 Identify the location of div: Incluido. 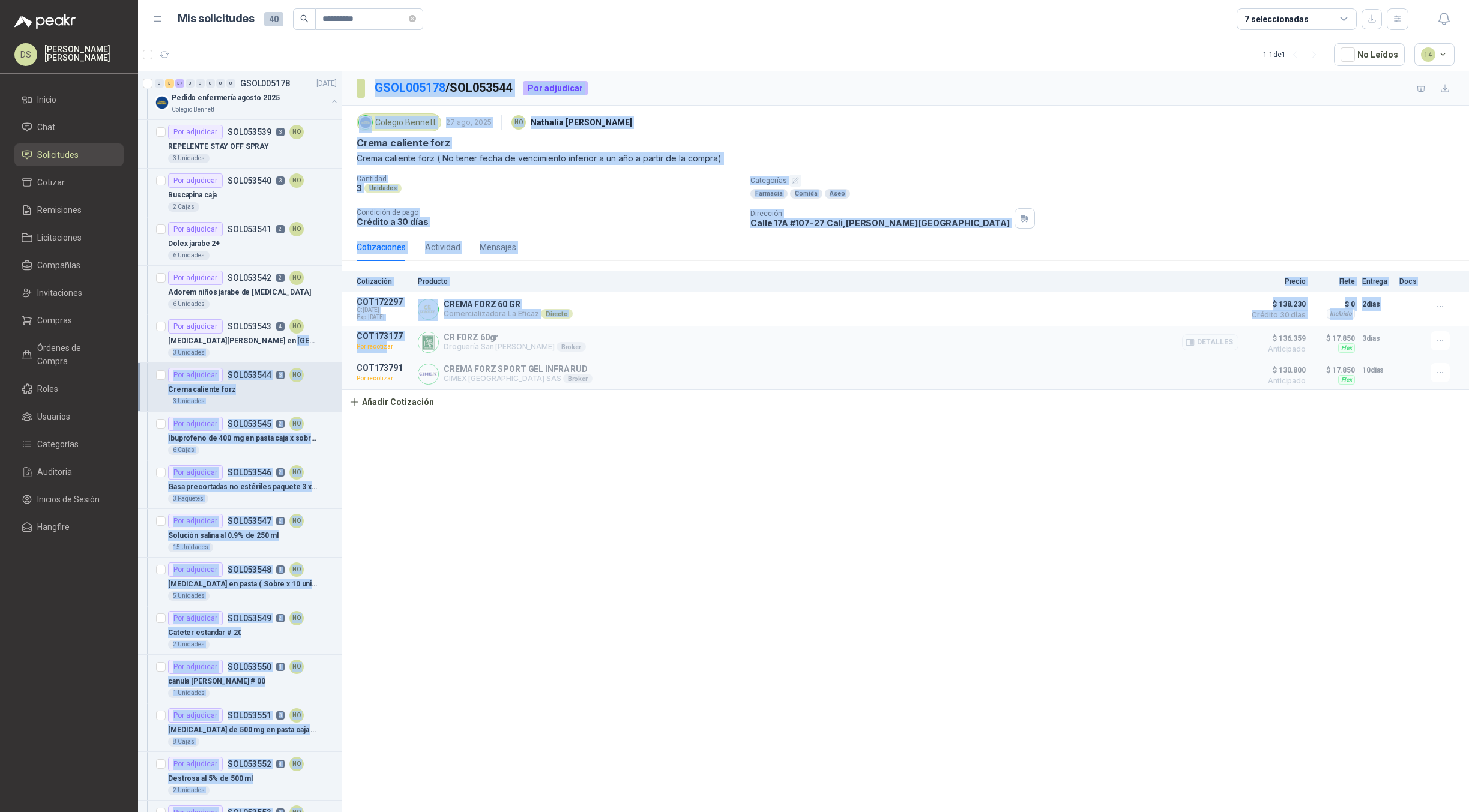
(1341, 313).